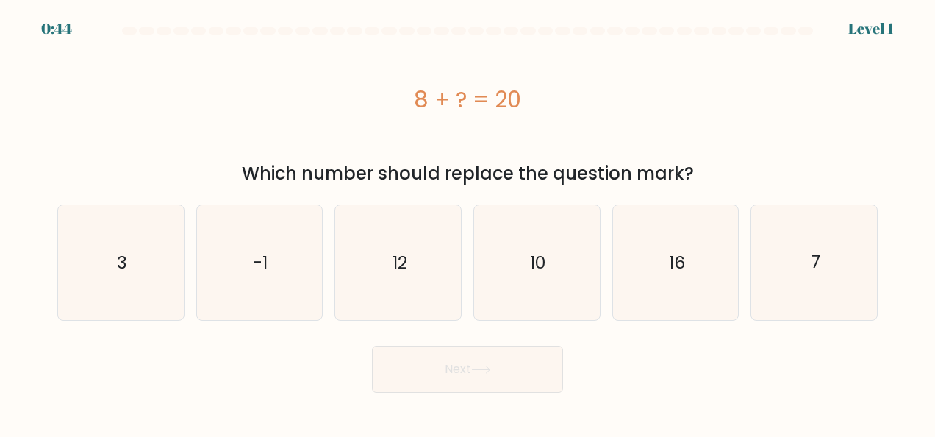 The image size is (935, 437). What do you see at coordinates (57, 29) in the screenshot?
I see `div: 0:44` at bounding box center [57, 29].